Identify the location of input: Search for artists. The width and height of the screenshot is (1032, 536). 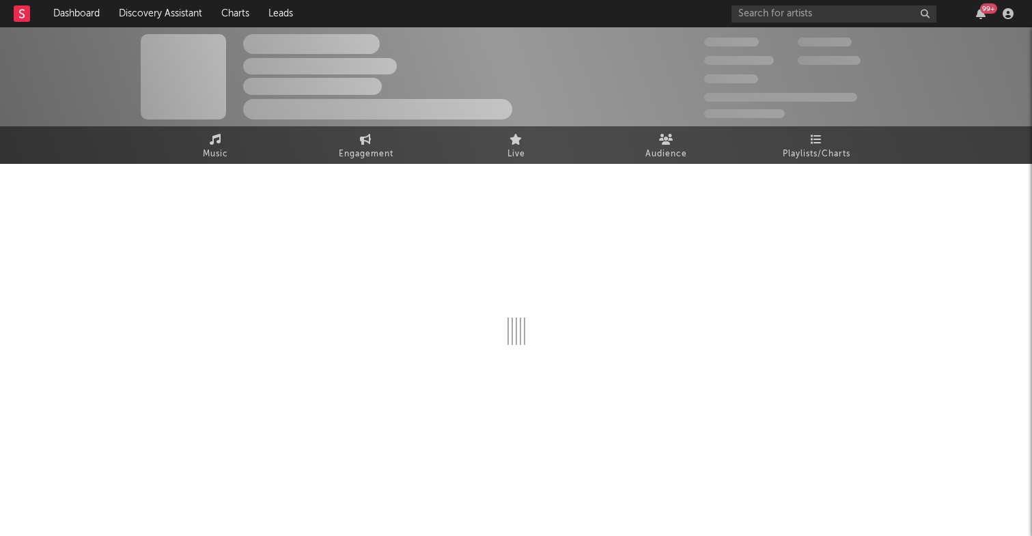
(834, 14).